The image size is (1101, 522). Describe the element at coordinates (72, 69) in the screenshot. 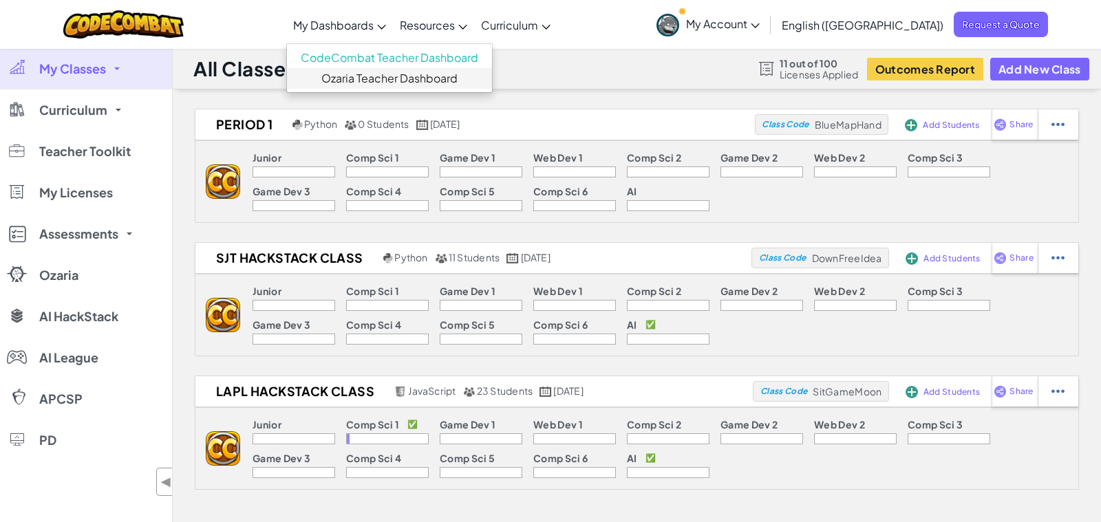

I see `span: My Classes` at that location.